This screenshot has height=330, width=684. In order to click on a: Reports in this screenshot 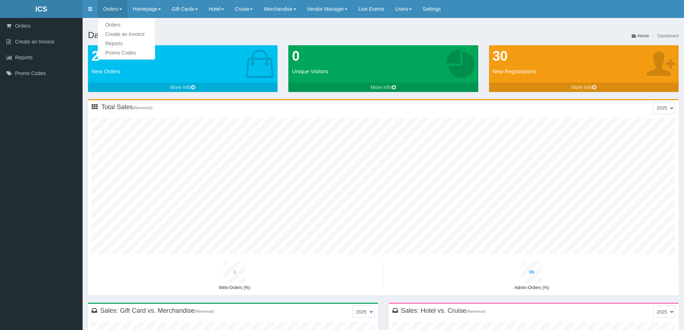, I will do `click(126, 43)`.